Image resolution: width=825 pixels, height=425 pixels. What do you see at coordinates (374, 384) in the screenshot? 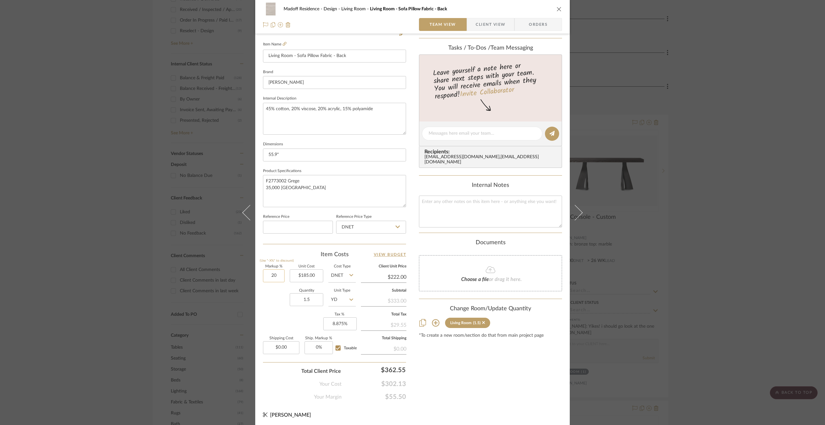
I see `span: $302.13` at bounding box center [374, 384].